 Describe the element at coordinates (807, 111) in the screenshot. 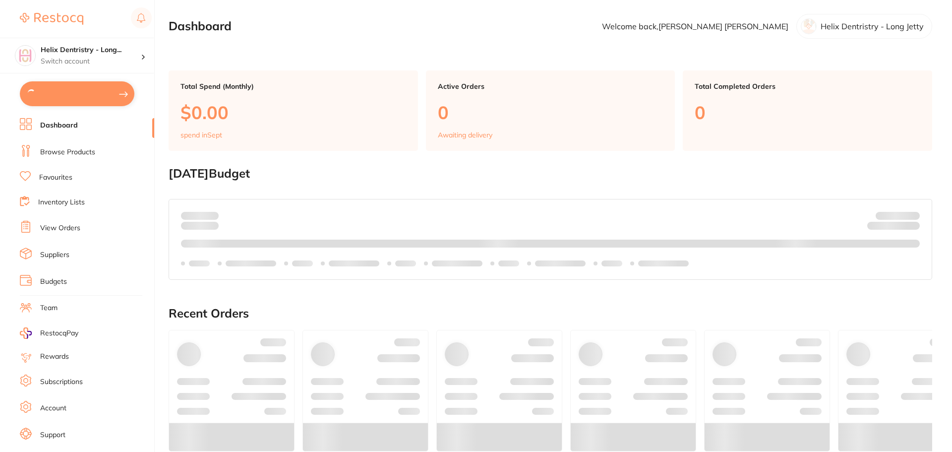

I see `a: Total Completed Orders0` at that location.